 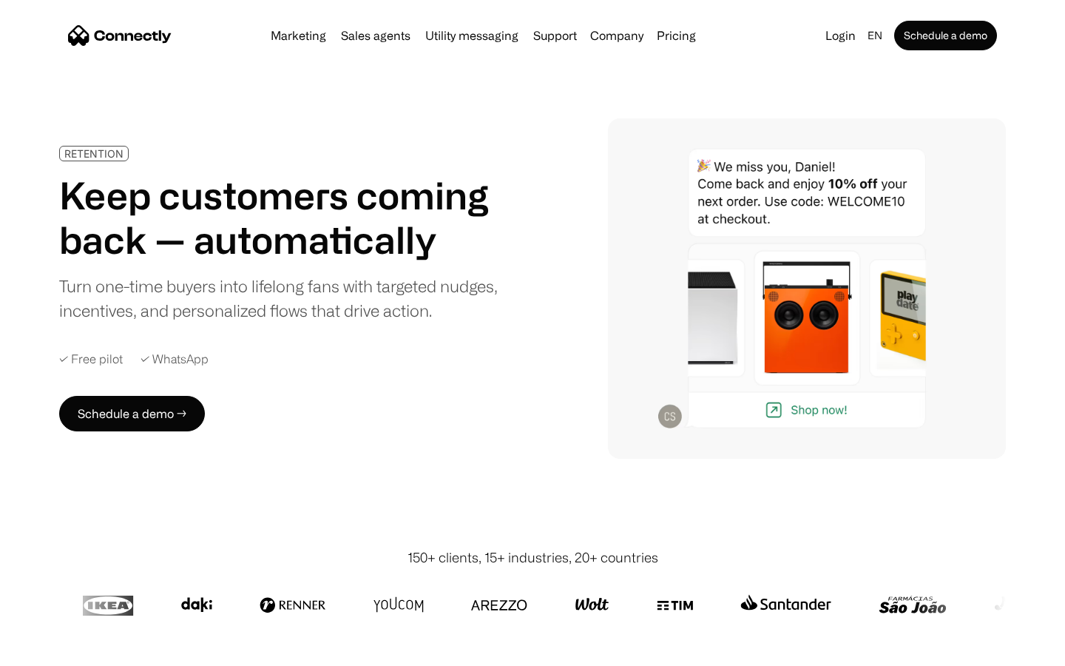 What do you see at coordinates (132, 413) in the screenshot?
I see `a: Schedule a demo →` at bounding box center [132, 413].